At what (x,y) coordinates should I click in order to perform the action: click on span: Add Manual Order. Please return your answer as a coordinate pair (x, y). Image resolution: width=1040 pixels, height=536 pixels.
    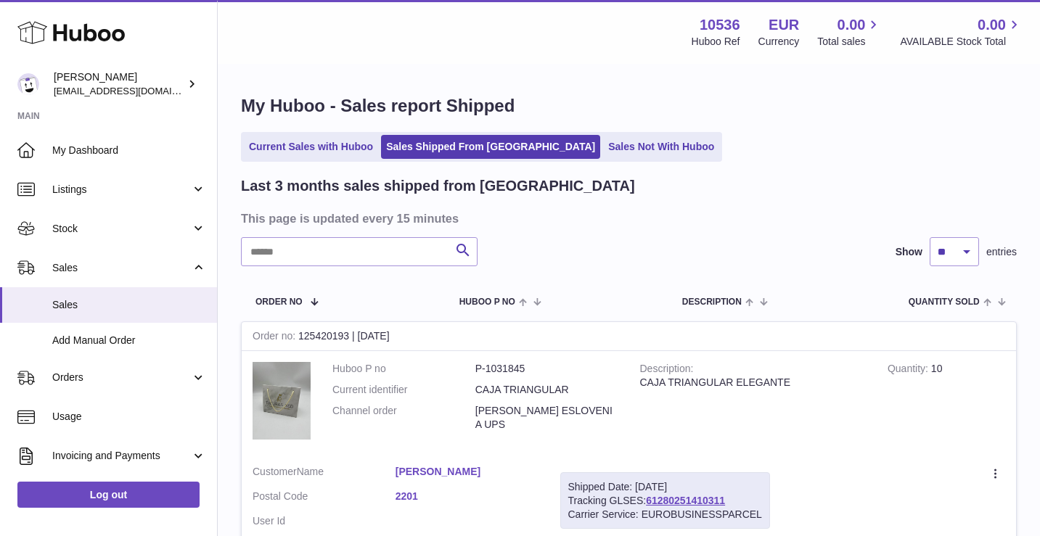
    Looking at the image, I should click on (129, 340).